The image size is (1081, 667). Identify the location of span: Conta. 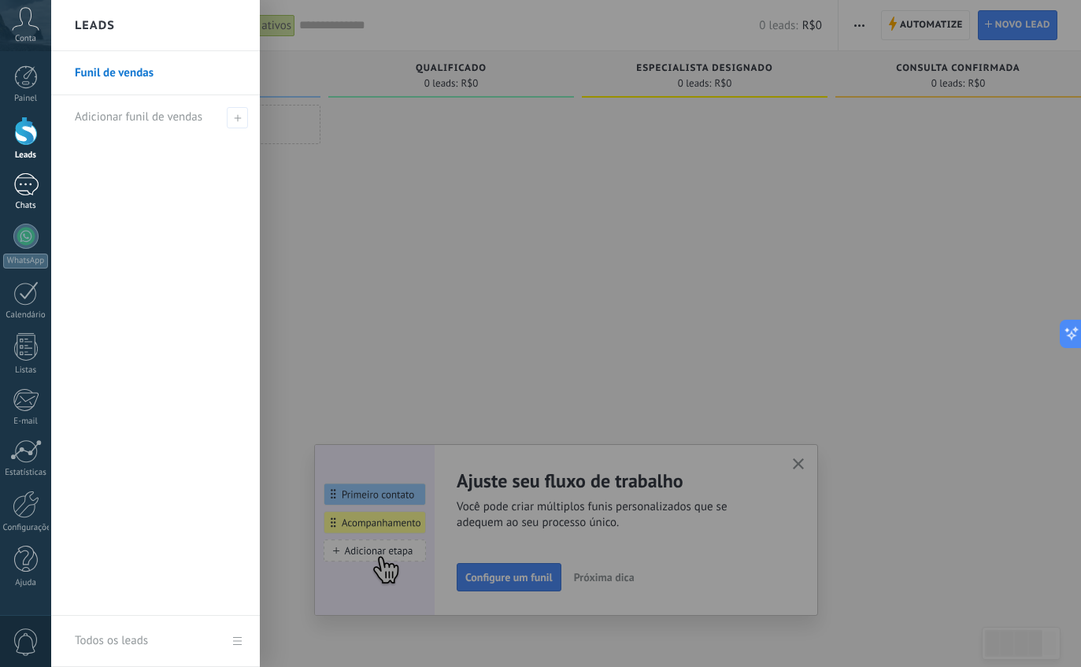
(25, 39).